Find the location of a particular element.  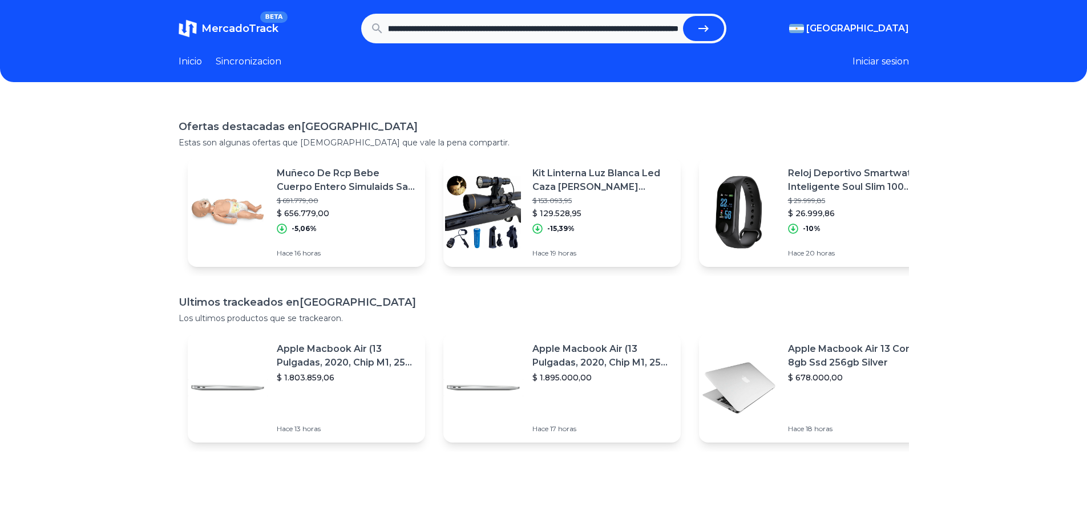

p: $ 1.895.000,00 is located at coordinates (602, 378).